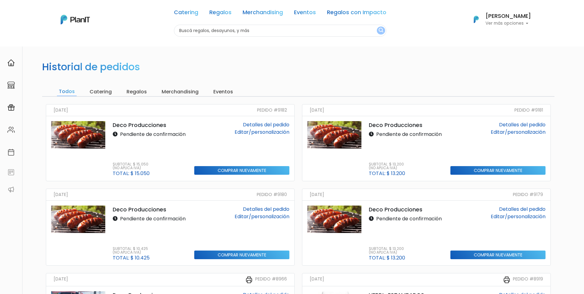 This screenshot has width=584, height=294. Describe the element at coordinates (11, 130) in the screenshot. I see `img: people-662611757002400ad9ed0e3c099ab2801c6687ba6c219adb57efc949bc21e19d.svg` at that location.